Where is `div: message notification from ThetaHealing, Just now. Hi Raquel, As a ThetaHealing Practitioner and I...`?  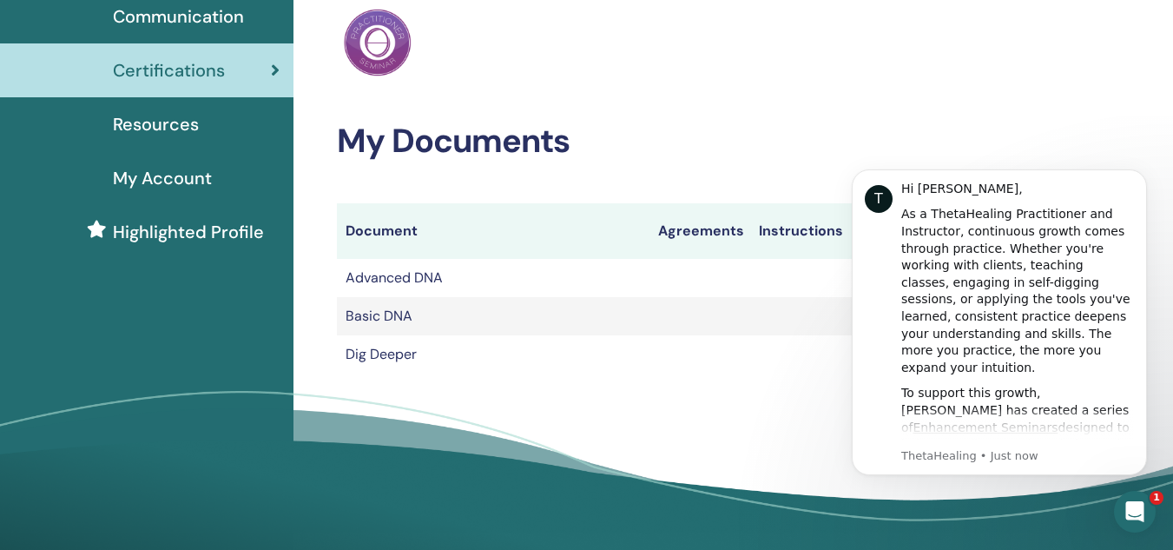 div: message notification from ThetaHealing, Just now. Hi Raquel, As a ThetaHealing Practitioner and I... is located at coordinates (174, 179).